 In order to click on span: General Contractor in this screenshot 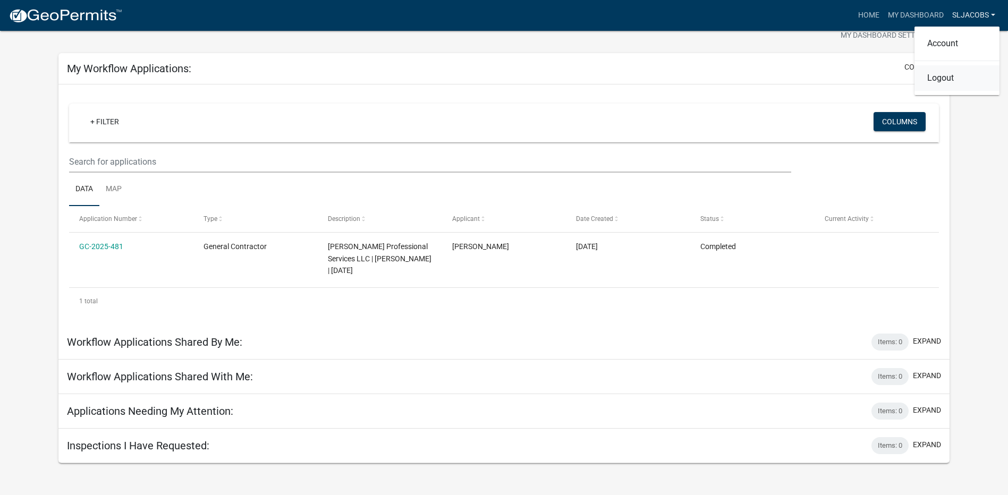, I will do `click(235, 247)`.